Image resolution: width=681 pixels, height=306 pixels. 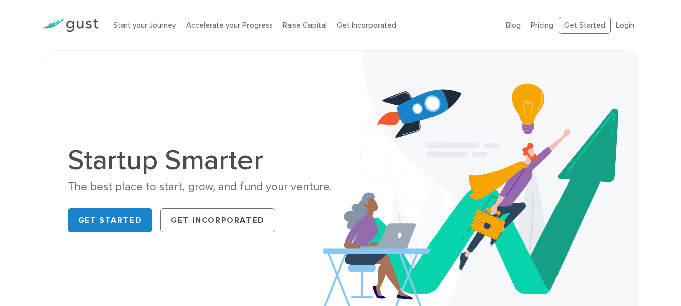 What do you see at coordinates (542, 25) in the screenshot?
I see `a: Pricing` at bounding box center [542, 25].